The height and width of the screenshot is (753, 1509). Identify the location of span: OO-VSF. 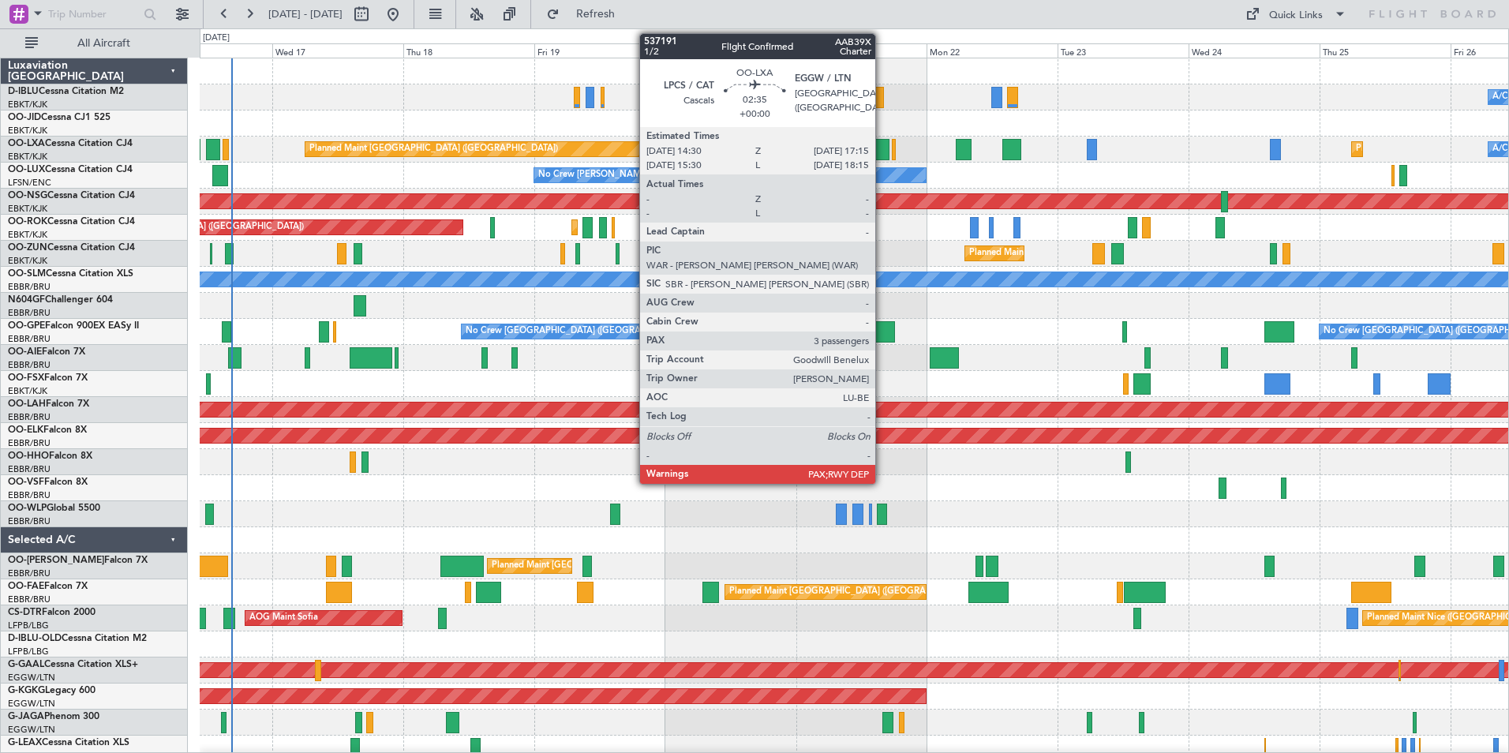
(26, 482).